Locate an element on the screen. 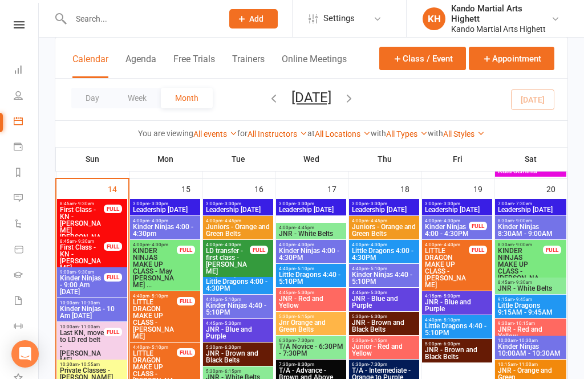  span: 7:00am is located at coordinates (531, 204).